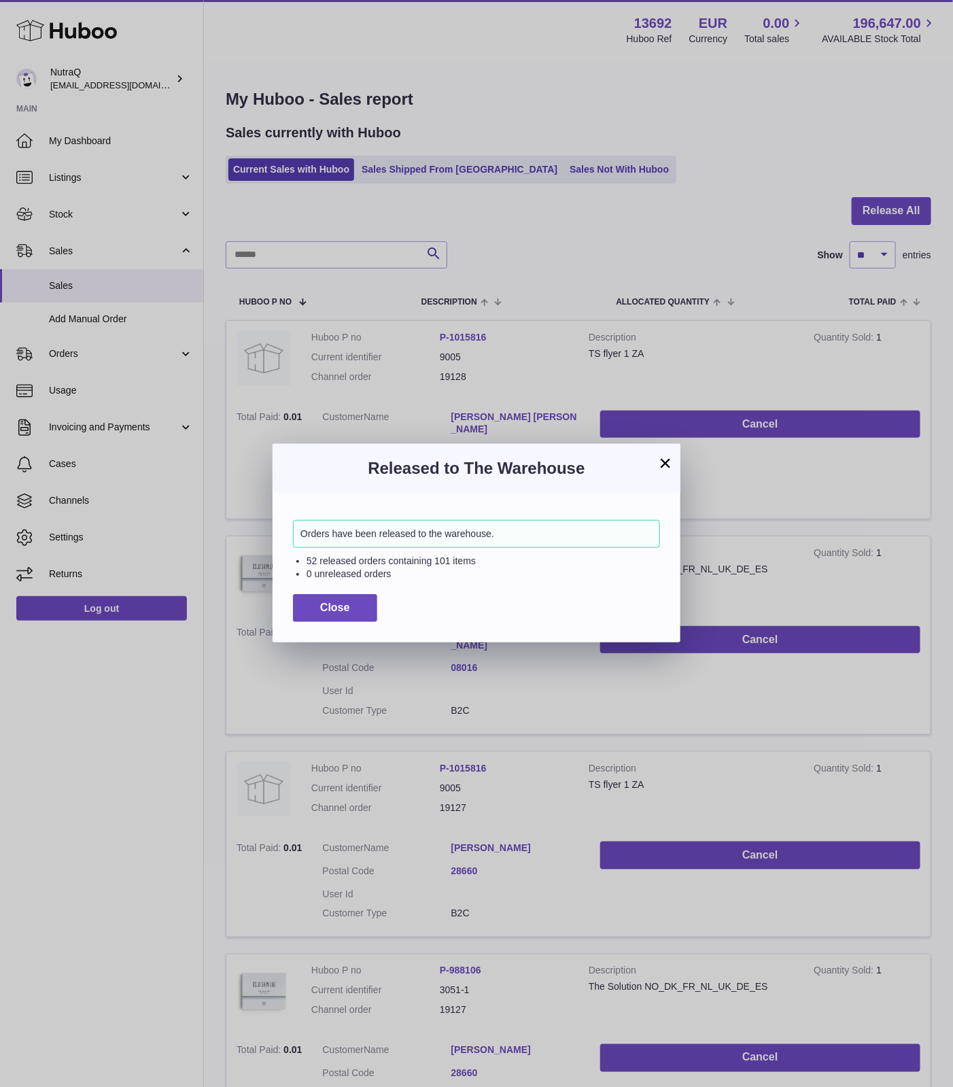 This screenshot has width=953, height=1087. What do you see at coordinates (476, 468) in the screenshot?
I see `h3: Released to The Warehouse` at bounding box center [476, 468].